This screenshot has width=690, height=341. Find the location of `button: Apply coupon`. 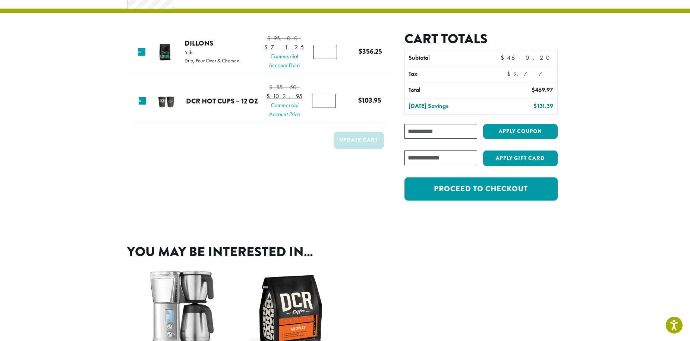

button: Apply coupon is located at coordinates (521, 131).